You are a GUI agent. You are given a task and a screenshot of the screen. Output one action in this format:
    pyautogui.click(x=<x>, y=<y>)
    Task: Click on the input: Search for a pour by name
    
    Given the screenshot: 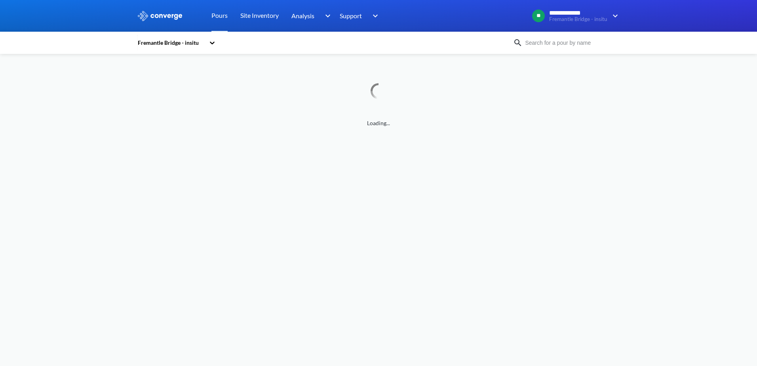 What is the action you would take?
    pyautogui.click(x=570, y=43)
    